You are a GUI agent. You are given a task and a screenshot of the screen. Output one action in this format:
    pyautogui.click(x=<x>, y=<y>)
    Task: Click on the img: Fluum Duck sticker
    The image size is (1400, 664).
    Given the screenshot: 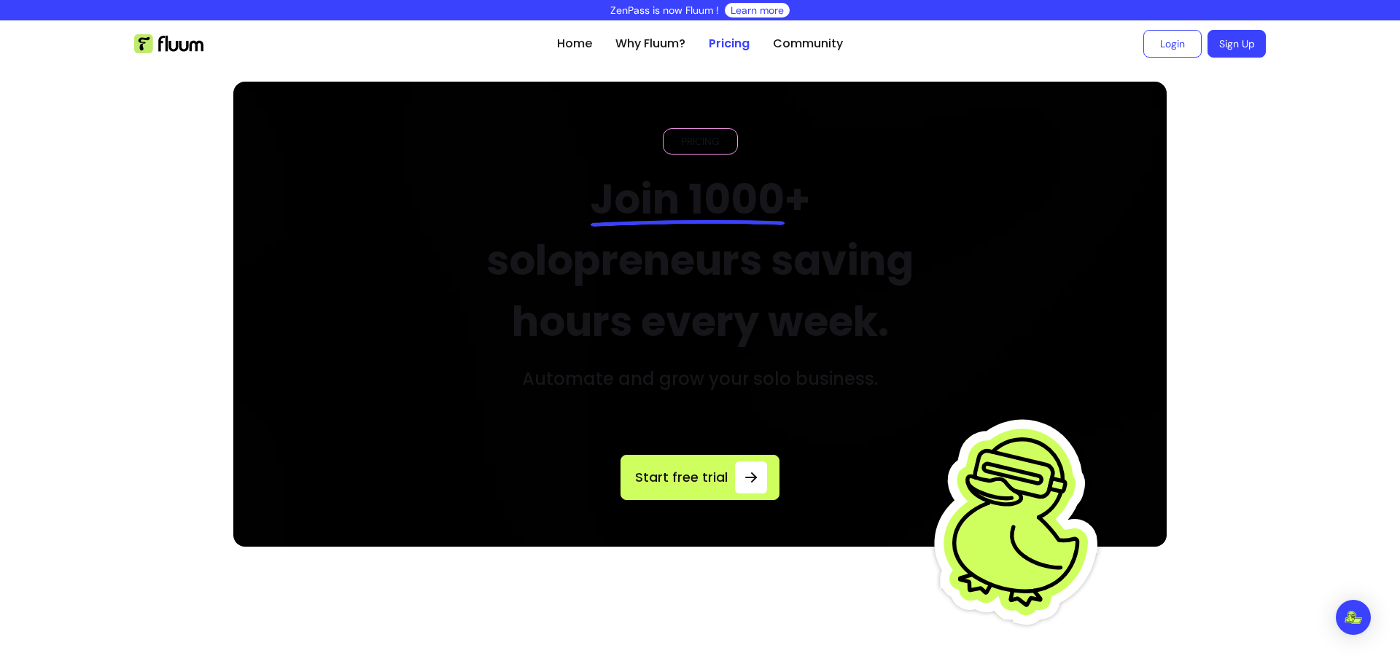 What is the action you would take?
    pyautogui.click(x=1021, y=521)
    